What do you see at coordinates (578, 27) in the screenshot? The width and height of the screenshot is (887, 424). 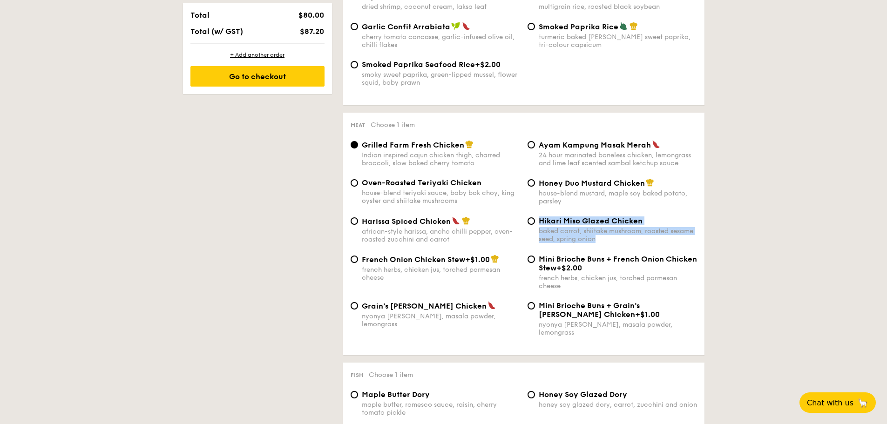 I see `span: Smoked Paprika Rice` at bounding box center [578, 27].